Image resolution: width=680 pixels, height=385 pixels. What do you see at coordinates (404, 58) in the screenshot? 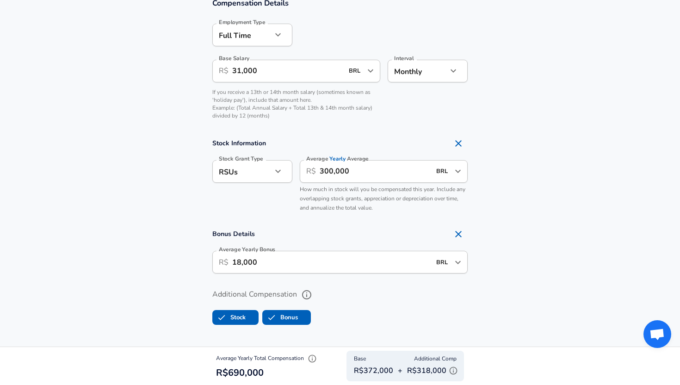
I see `label: Interval` at bounding box center [404, 58].